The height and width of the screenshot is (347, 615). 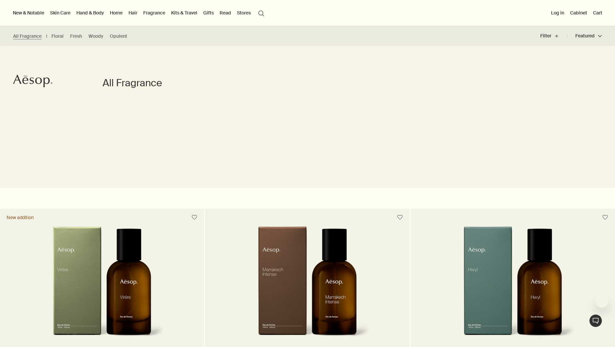 I want to click on button: New & Notable, so click(x=29, y=13).